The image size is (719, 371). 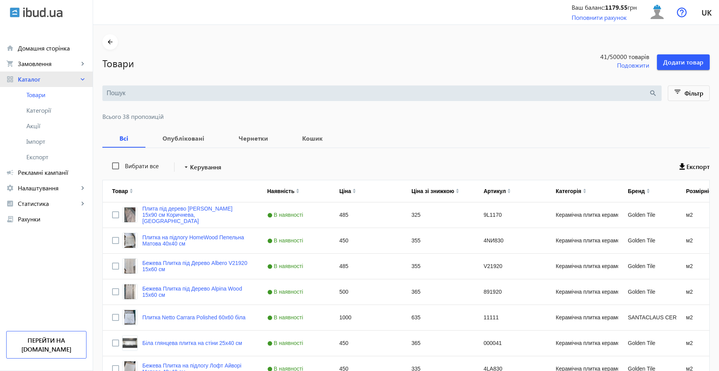 What do you see at coordinates (202, 167) in the screenshot?
I see `button: Керування` at bounding box center [202, 167].